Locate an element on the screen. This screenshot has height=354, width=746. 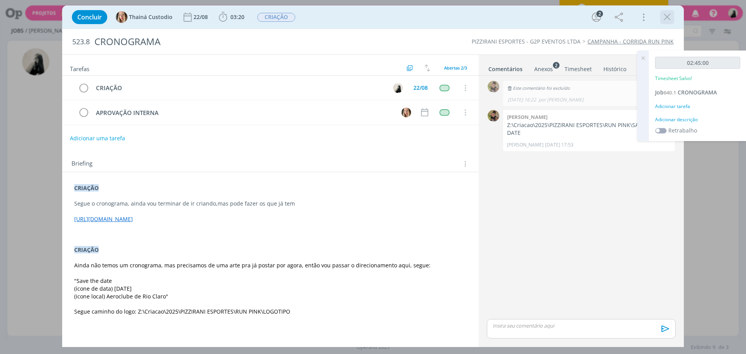
span: Este comentário foi excluído is located at coordinates (538, 88).